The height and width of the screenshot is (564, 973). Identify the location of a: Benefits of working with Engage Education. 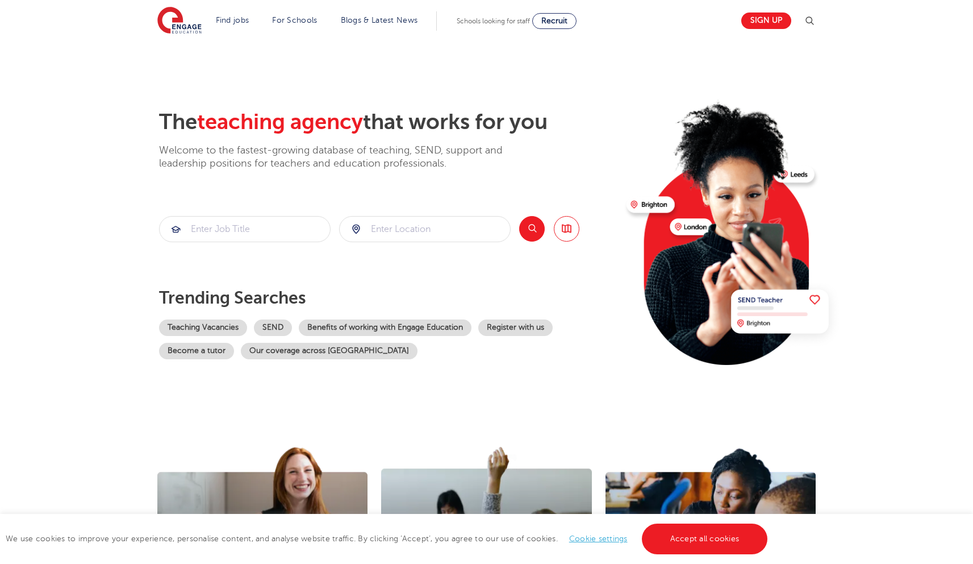
(385, 327).